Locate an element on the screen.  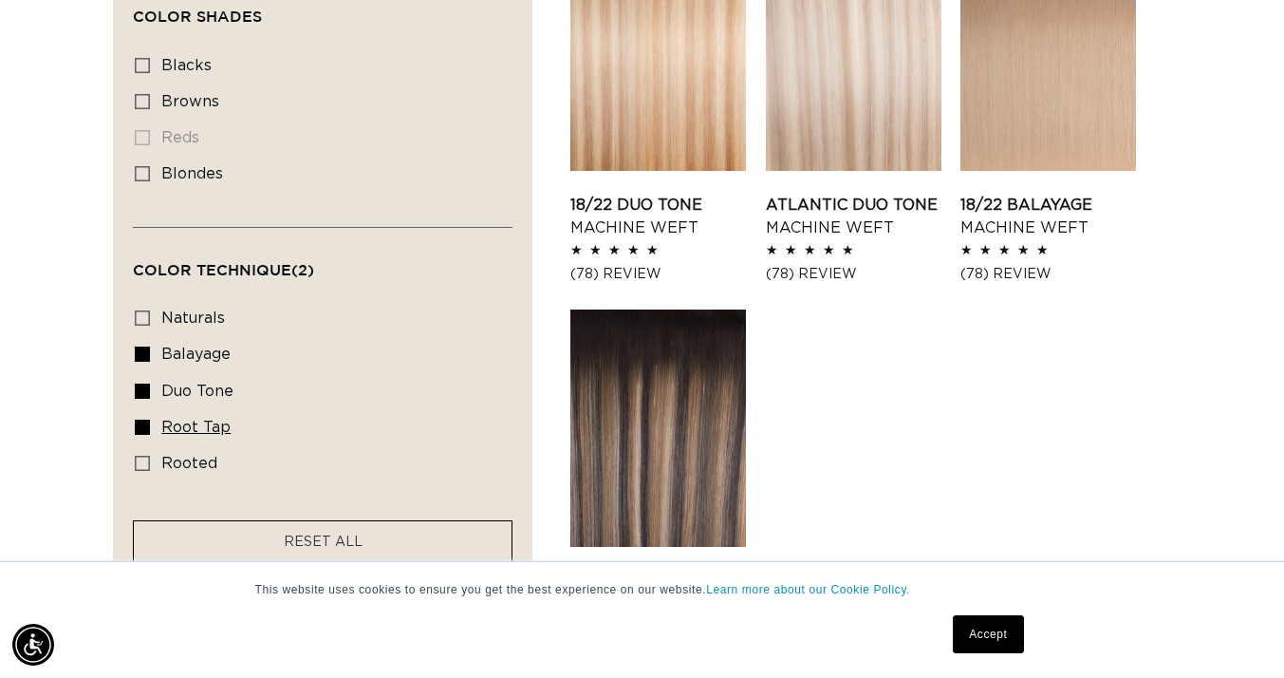
span: rooted is located at coordinates (189, 463).